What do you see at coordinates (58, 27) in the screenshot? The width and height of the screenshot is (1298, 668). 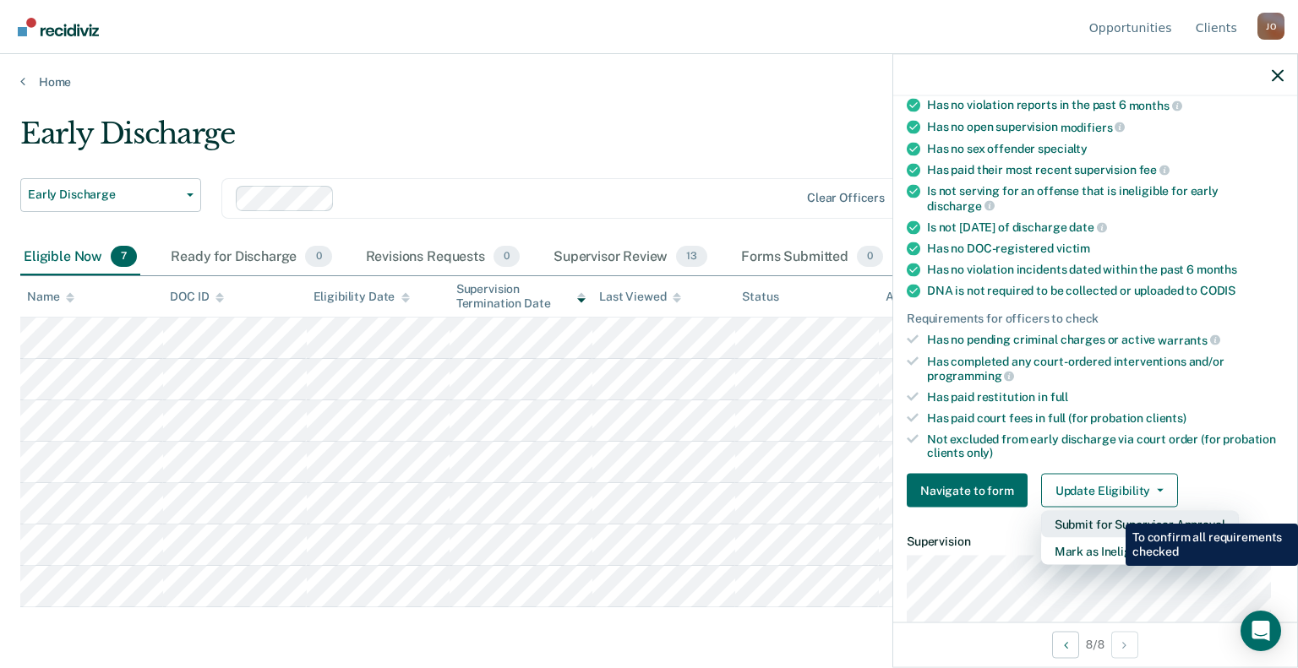 I see `img: Recidiviz` at bounding box center [58, 27].